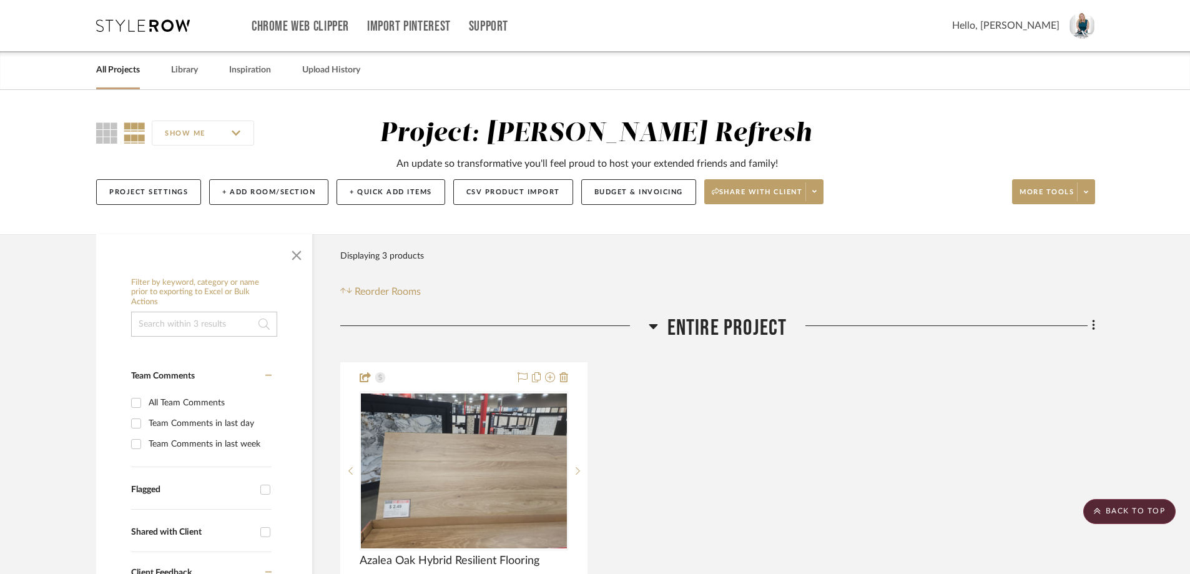 This screenshot has height=574, width=1190. What do you see at coordinates (300, 26) in the screenshot?
I see `a: Chrome Web Clipper` at bounding box center [300, 26].